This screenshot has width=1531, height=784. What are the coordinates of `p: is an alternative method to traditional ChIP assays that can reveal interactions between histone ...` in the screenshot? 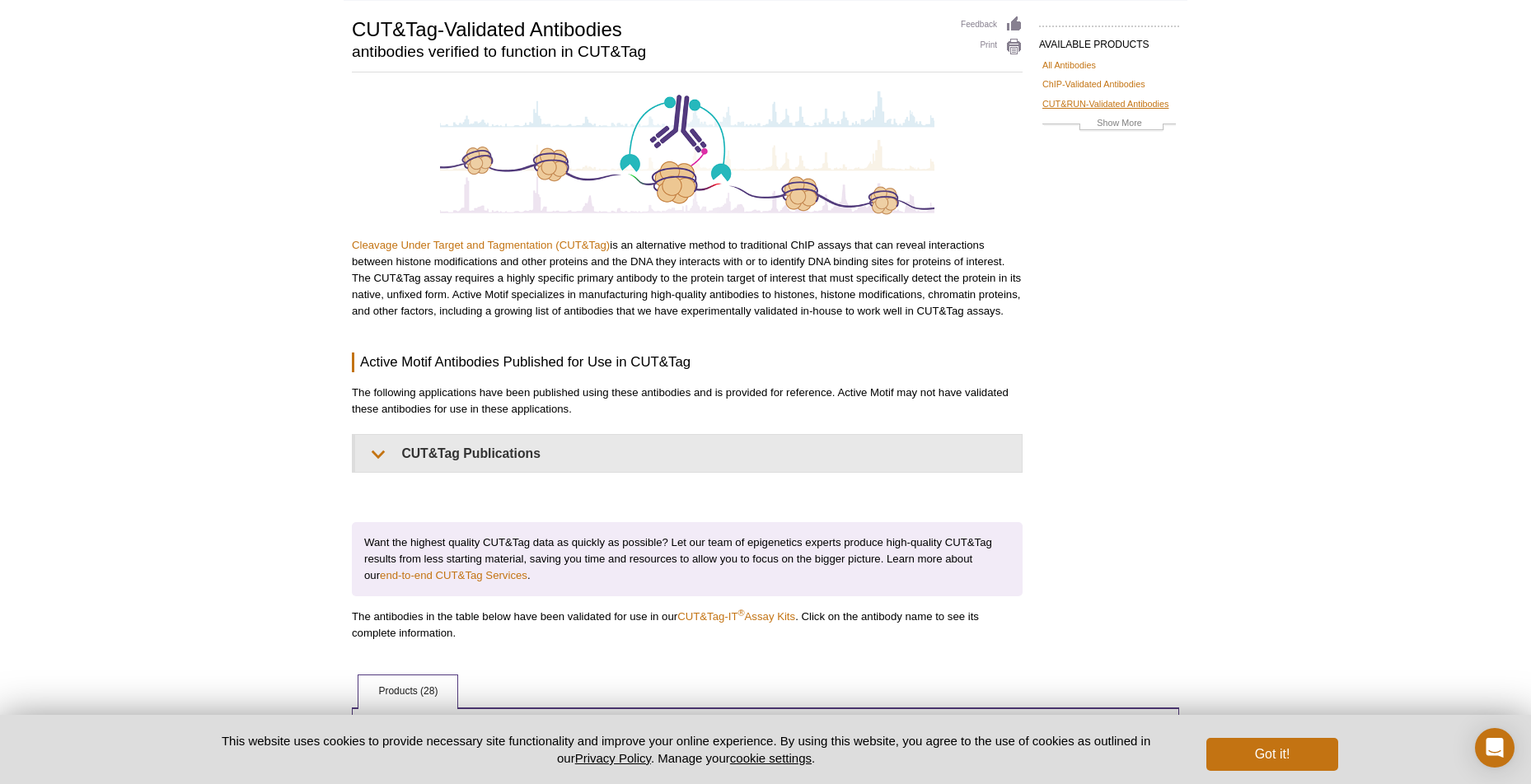 It's located at (687, 279).